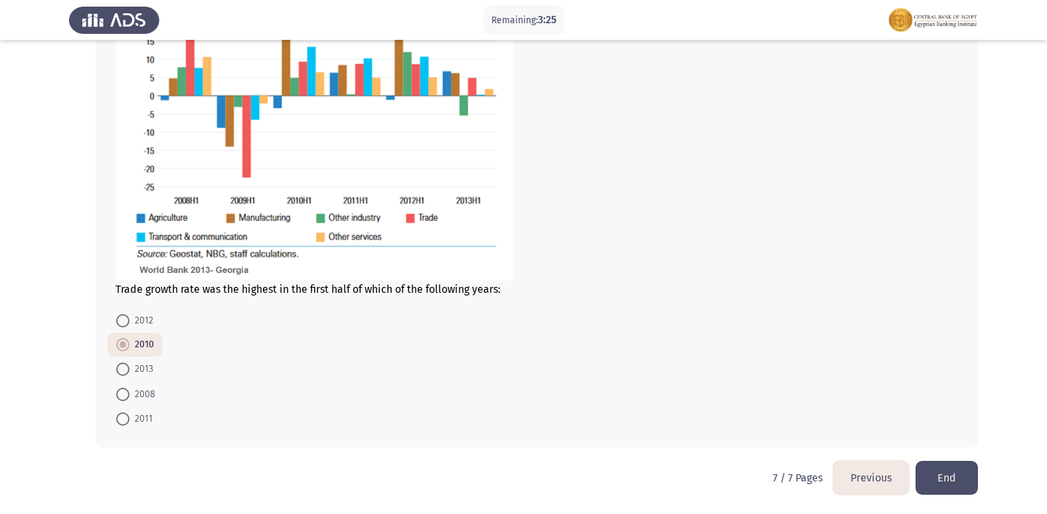 Image resolution: width=1047 pixels, height=514 pixels. What do you see at coordinates (547, 19) in the screenshot?
I see `span: 3:25` at bounding box center [547, 19].